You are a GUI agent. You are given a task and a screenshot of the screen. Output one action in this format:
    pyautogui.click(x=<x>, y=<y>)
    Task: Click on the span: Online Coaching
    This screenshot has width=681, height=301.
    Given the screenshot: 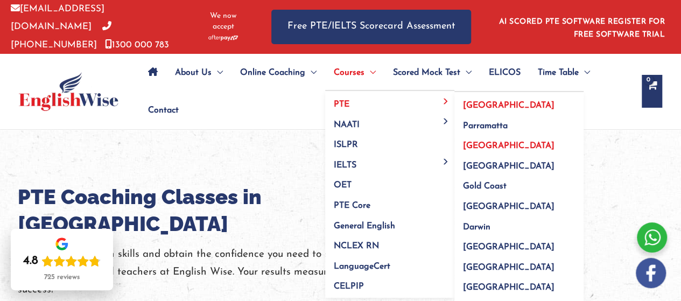 What is the action you would take?
    pyautogui.click(x=272, y=73)
    